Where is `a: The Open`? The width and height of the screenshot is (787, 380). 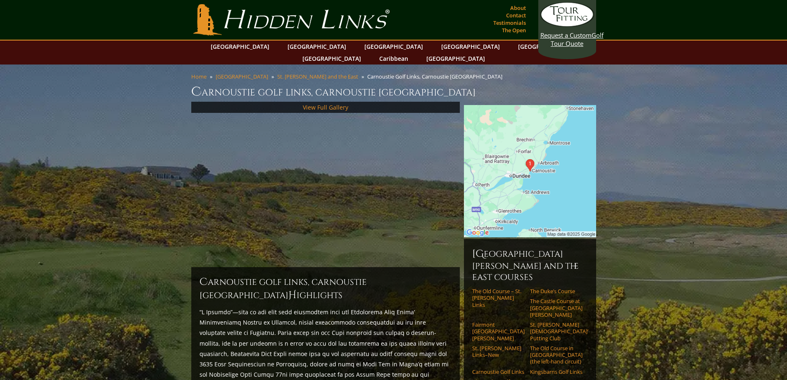 a: The Open is located at coordinates (514, 30).